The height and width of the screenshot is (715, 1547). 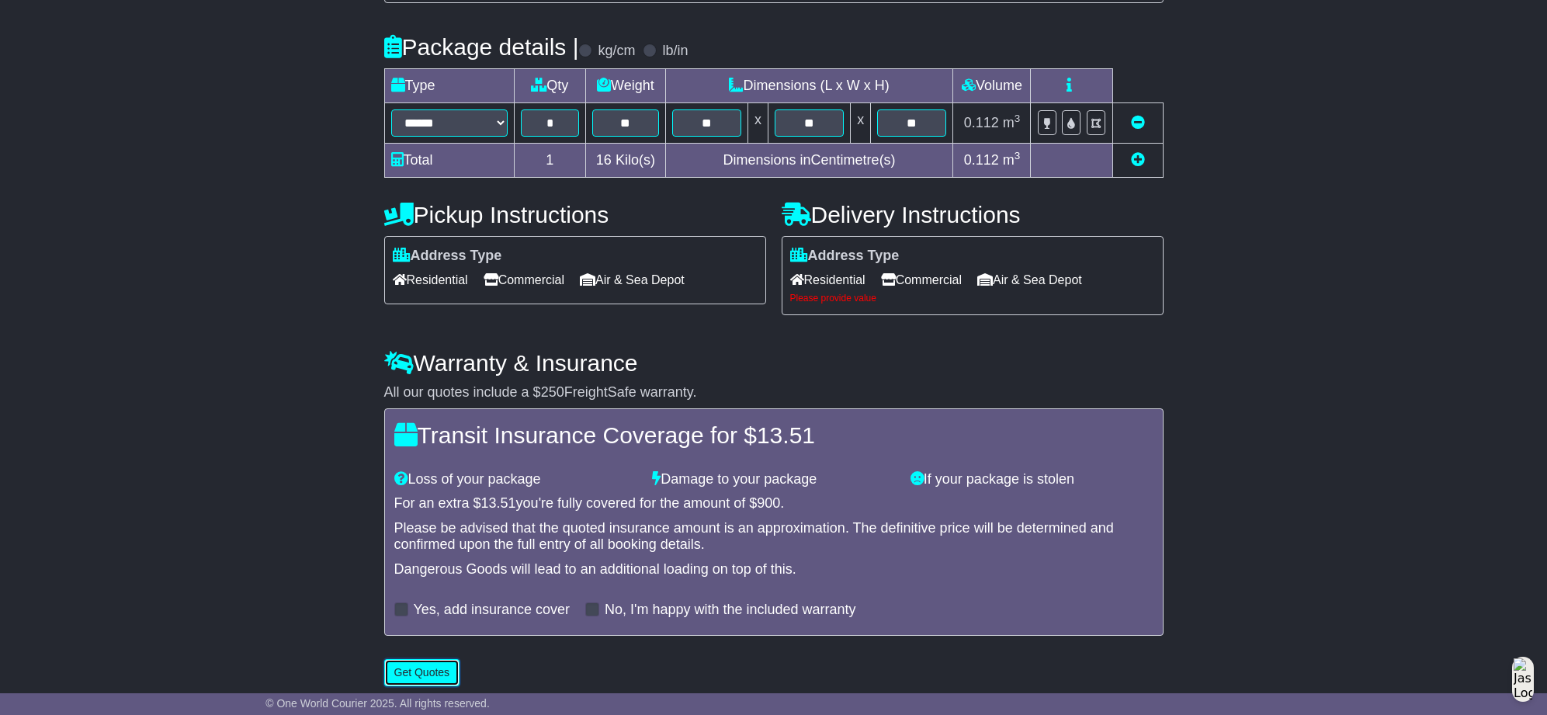 I want to click on td: Volume, so click(x=992, y=85).